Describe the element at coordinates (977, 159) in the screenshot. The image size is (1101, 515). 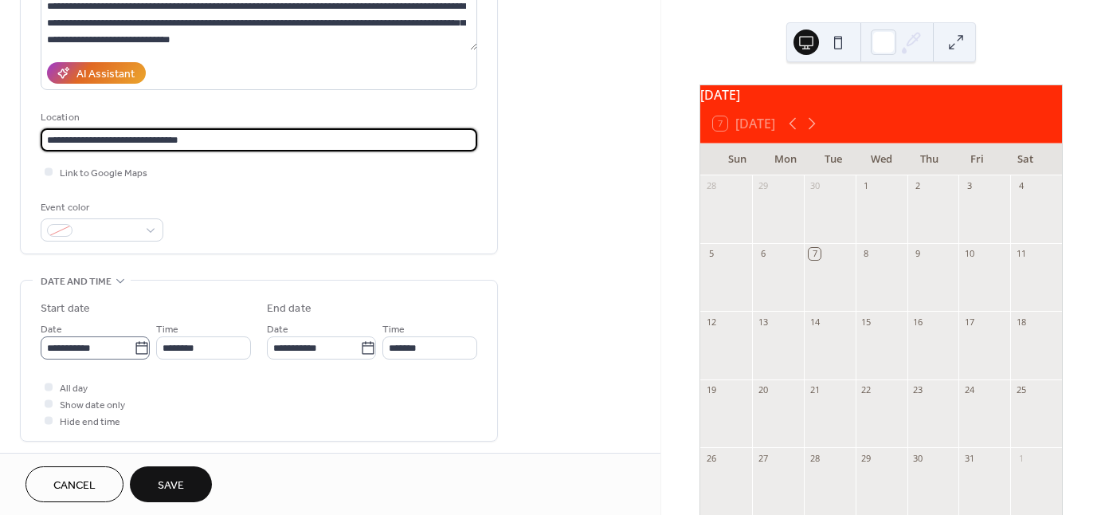
I see `div: Fri` at that location.